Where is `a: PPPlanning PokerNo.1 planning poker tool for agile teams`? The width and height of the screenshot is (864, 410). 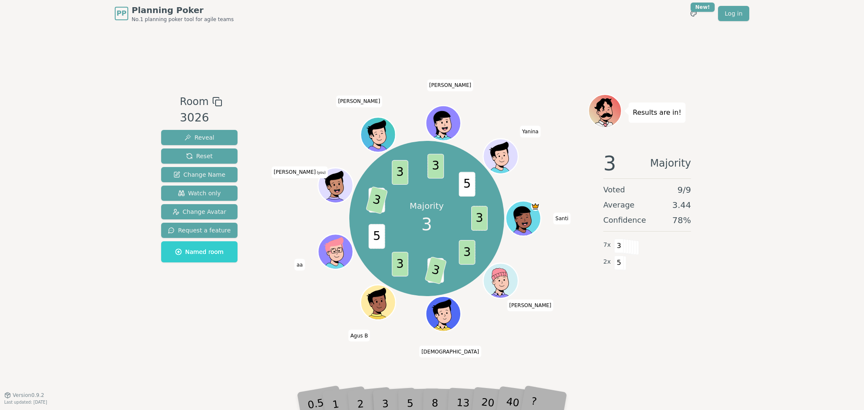
a: PPPlanning PokerNo.1 planning poker tool for agile teams is located at coordinates (174, 13).